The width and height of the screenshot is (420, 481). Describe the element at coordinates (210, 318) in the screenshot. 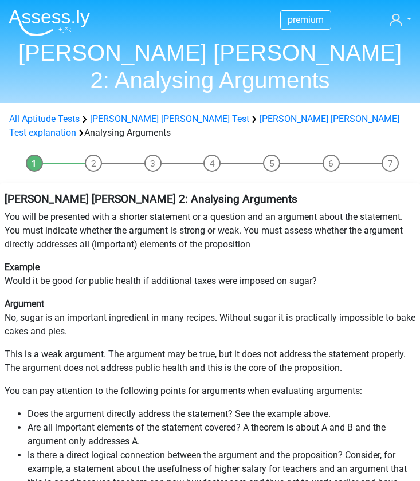

I see `p: No, sugar is an important ingredient in many recipes. Without sugar it is practically impossible ...` at that location.